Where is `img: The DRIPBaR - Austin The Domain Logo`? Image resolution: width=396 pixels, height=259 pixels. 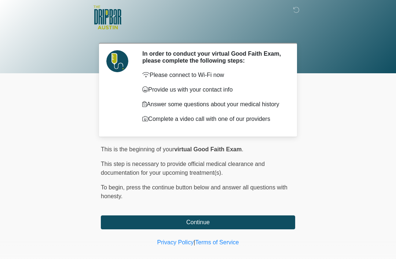 img: The DRIPBaR - Austin The Domain Logo is located at coordinates (108, 17).